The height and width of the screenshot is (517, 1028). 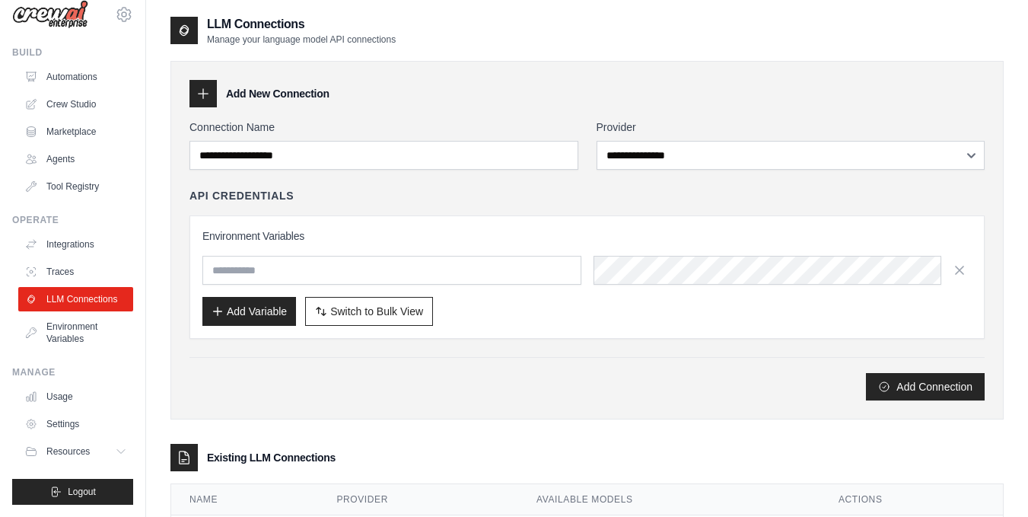 What do you see at coordinates (301, 40) in the screenshot?
I see `p: Manage your language model API connections` at bounding box center [301, 40].